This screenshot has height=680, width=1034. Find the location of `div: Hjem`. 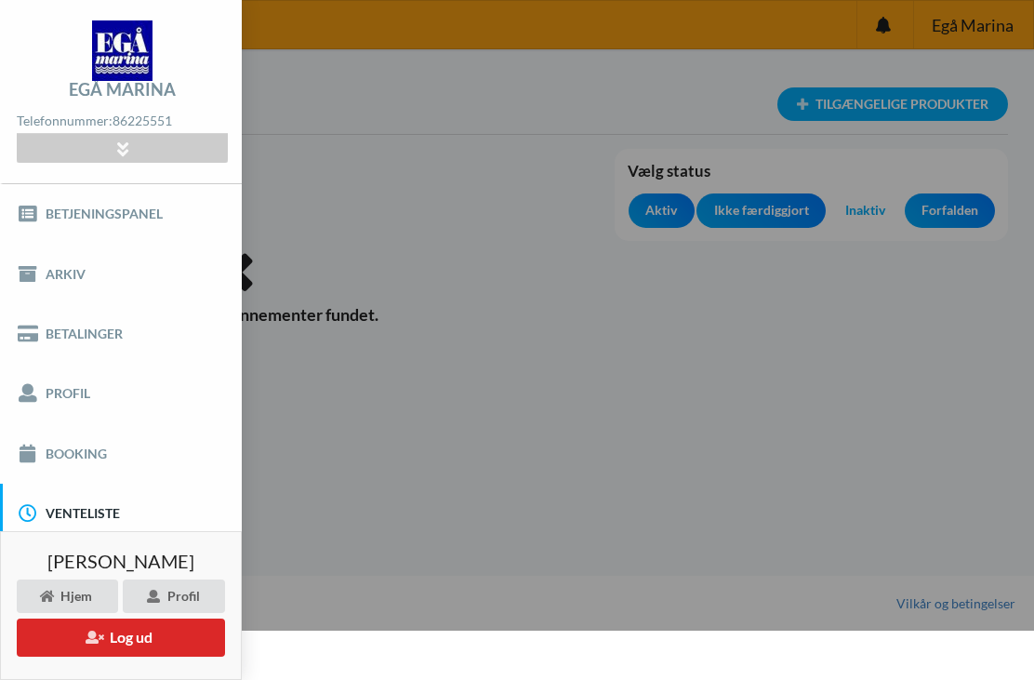

div: Hjem is located at coordinates (67, 596).